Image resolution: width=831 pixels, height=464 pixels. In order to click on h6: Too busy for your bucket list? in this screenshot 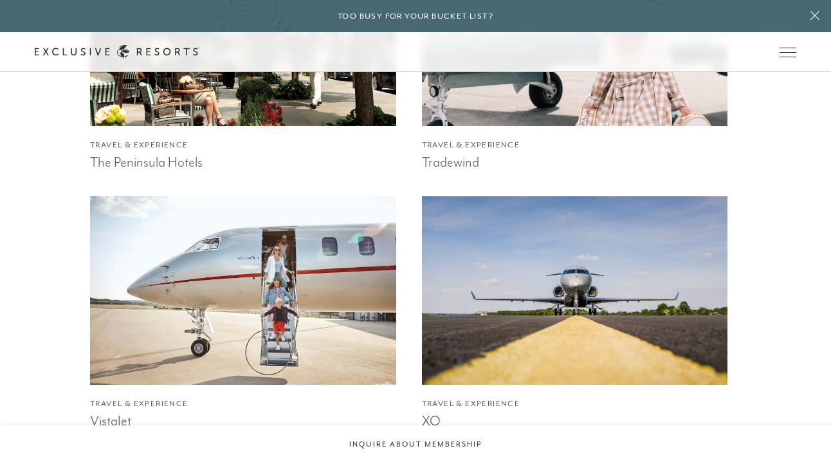, I will do `click(416, 16)`.